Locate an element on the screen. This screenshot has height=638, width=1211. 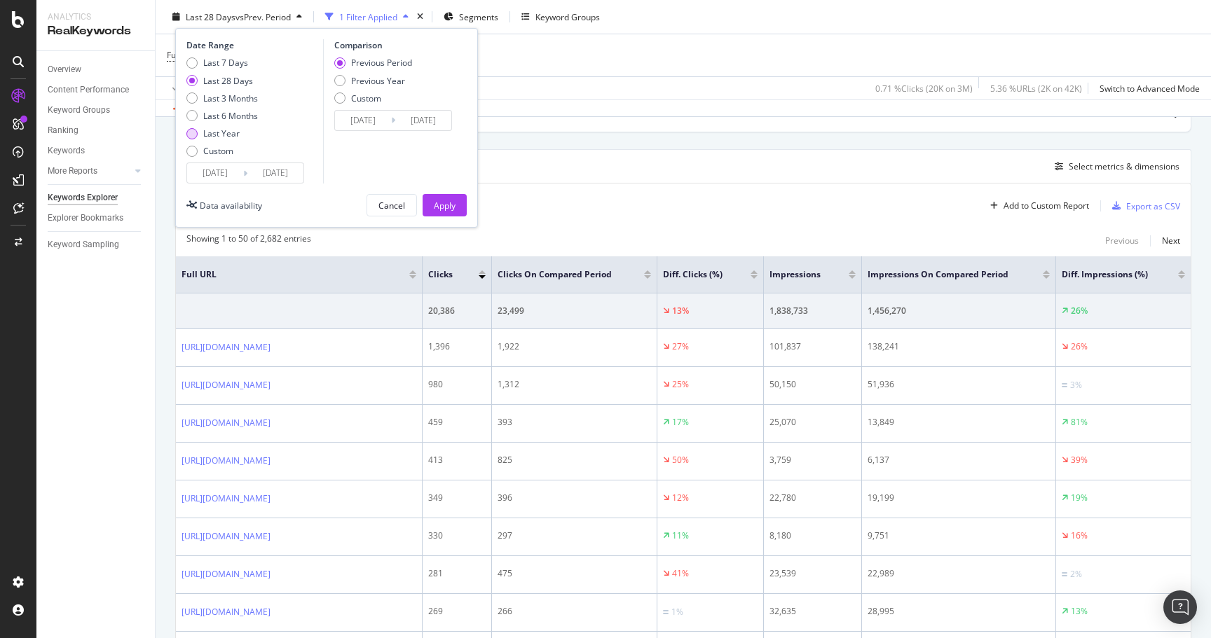
div: Select metrics & dimensions is located at coordinates (1124, 166).